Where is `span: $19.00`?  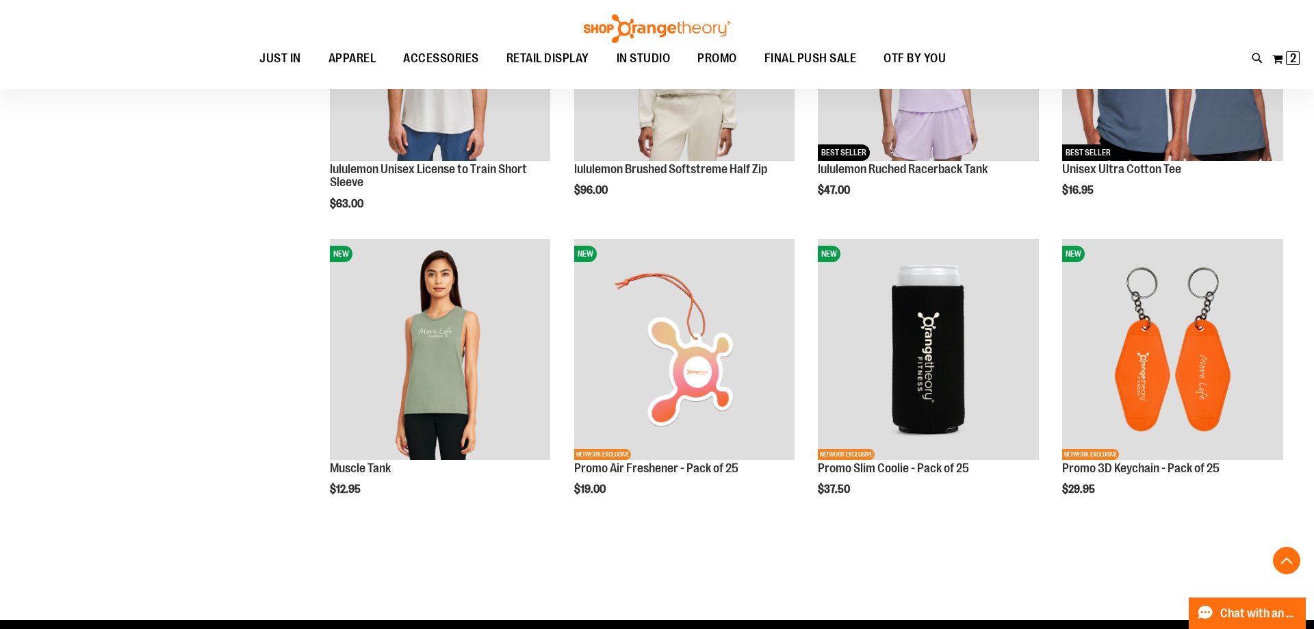 span: $19.00 is located at coordinates (591, 489).